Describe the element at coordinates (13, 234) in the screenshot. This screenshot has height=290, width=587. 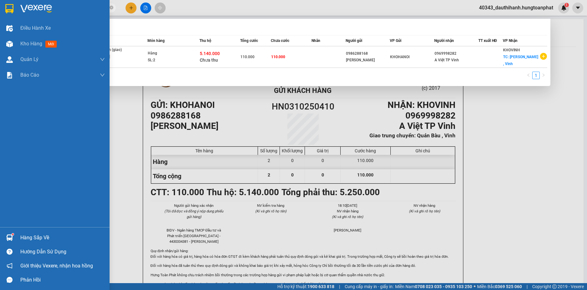
I see `sup: 1` at that location.